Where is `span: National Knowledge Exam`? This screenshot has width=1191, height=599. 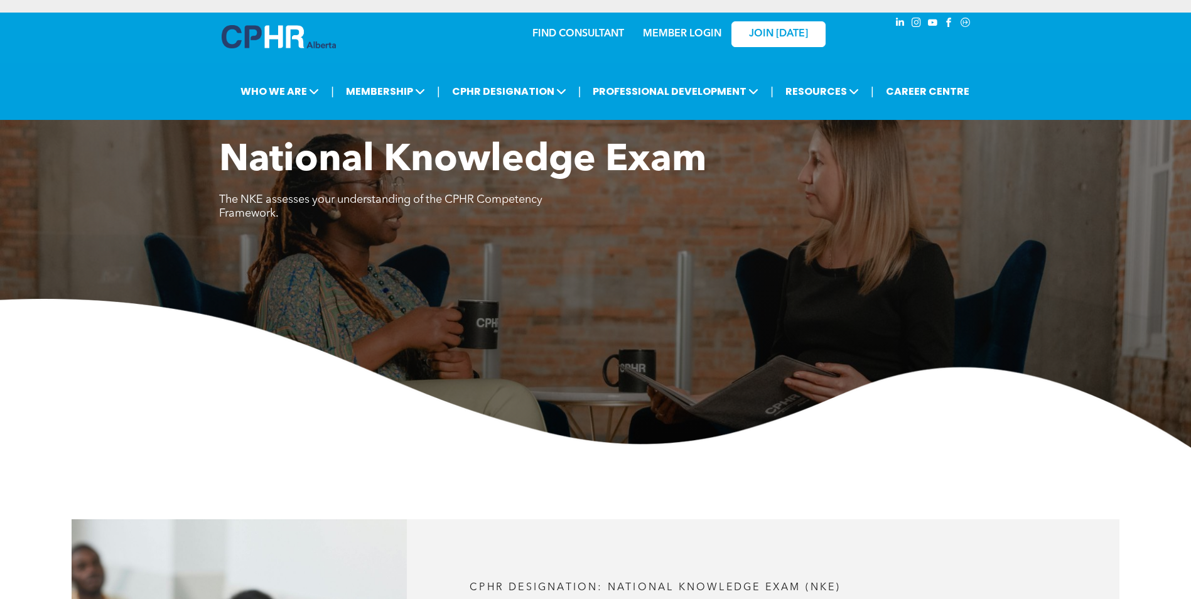 span: National Knowledge Exam is located at coordinates (463, 161).